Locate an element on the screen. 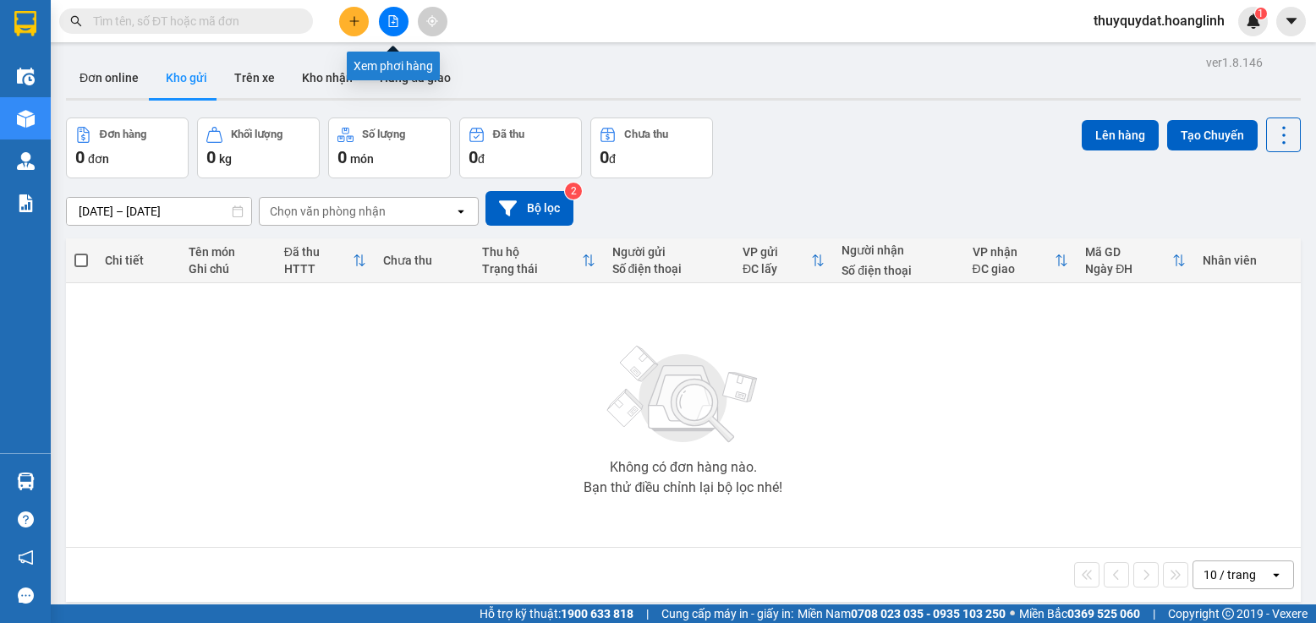 The height and width of the screenshot is (623, 1316). div: Chi tiết is located at coordinates (138, 260).